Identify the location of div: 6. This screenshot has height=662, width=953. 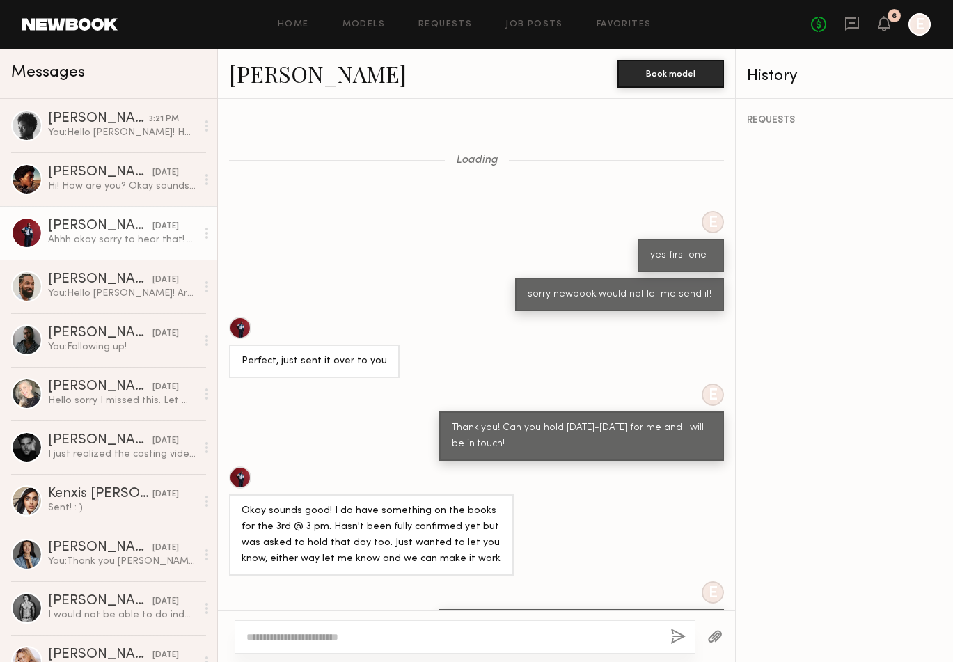
(894, 16).